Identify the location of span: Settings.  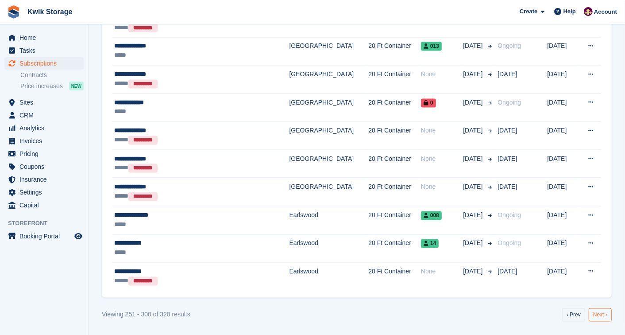
(46, 192).